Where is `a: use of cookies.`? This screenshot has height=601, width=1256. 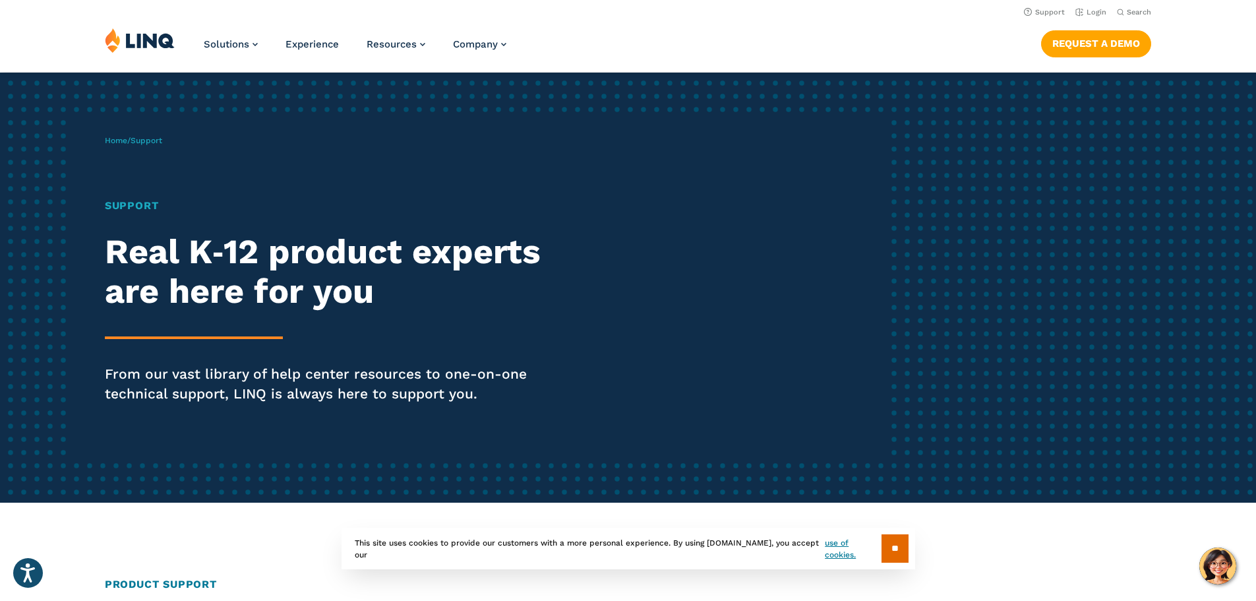
a: use of cookies. is located at coordinates (852, 548).